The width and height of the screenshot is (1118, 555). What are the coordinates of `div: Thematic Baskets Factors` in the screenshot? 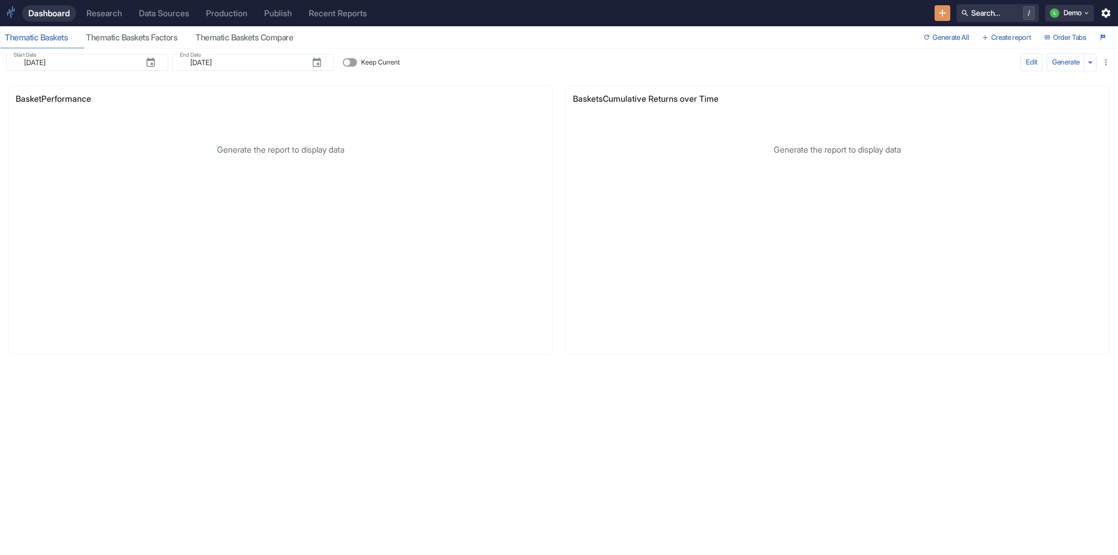 It's located at (136, 38).